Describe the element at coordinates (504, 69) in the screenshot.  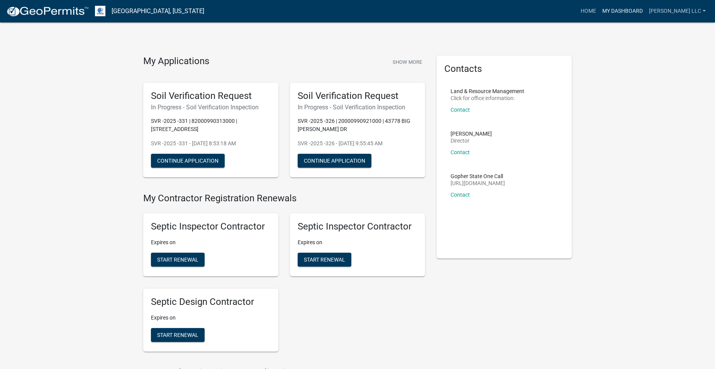
I see `h5: Contacts` at that location.